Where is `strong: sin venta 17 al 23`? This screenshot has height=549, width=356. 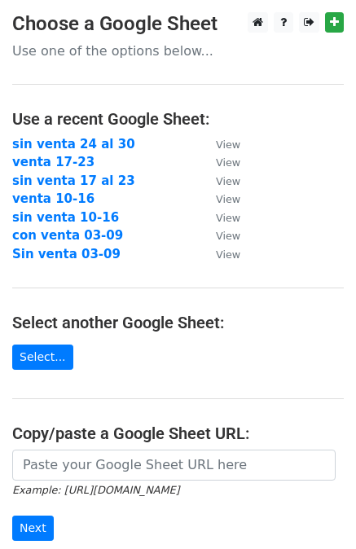 strong: sin venta 17 al 23 is located at coordinates (73, 181).